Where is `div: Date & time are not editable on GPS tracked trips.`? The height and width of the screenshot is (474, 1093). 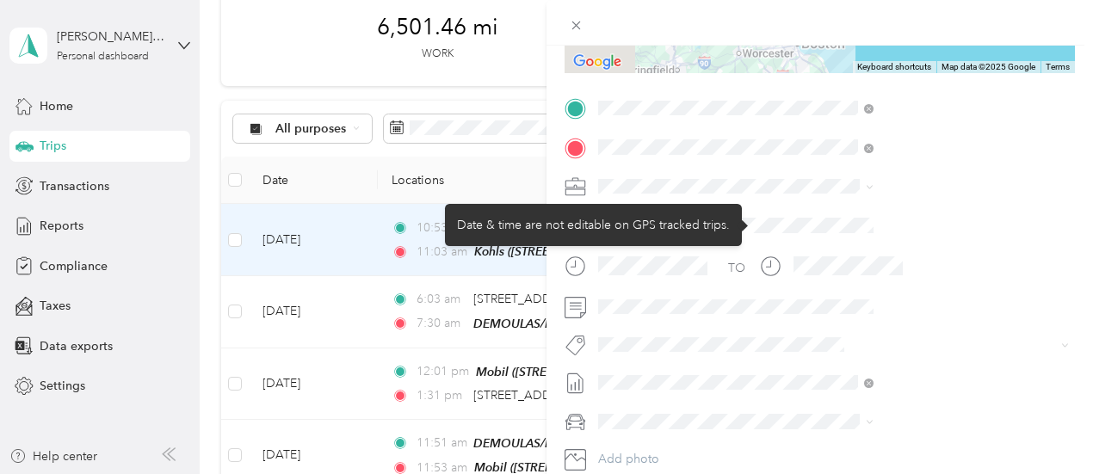
div: Date & time are not editable on GPS tracked trips. is located at coordinates (593, 225).